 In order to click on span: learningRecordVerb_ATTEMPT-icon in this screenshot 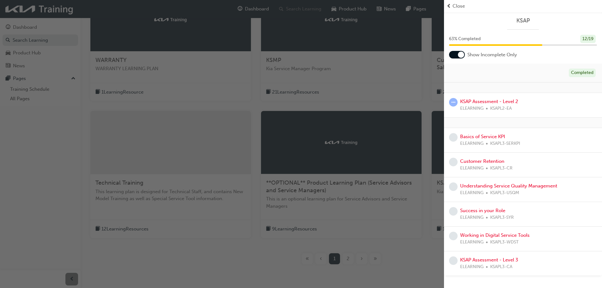, I will do `click(453, 102)`.